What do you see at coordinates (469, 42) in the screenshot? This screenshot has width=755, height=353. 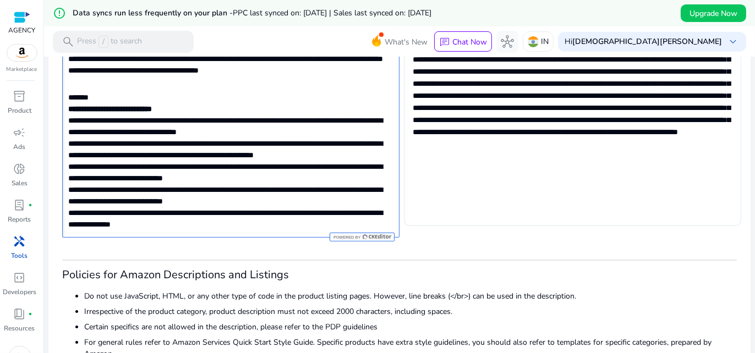 I see `p: Chat Now` at bounding box center [469, 42].